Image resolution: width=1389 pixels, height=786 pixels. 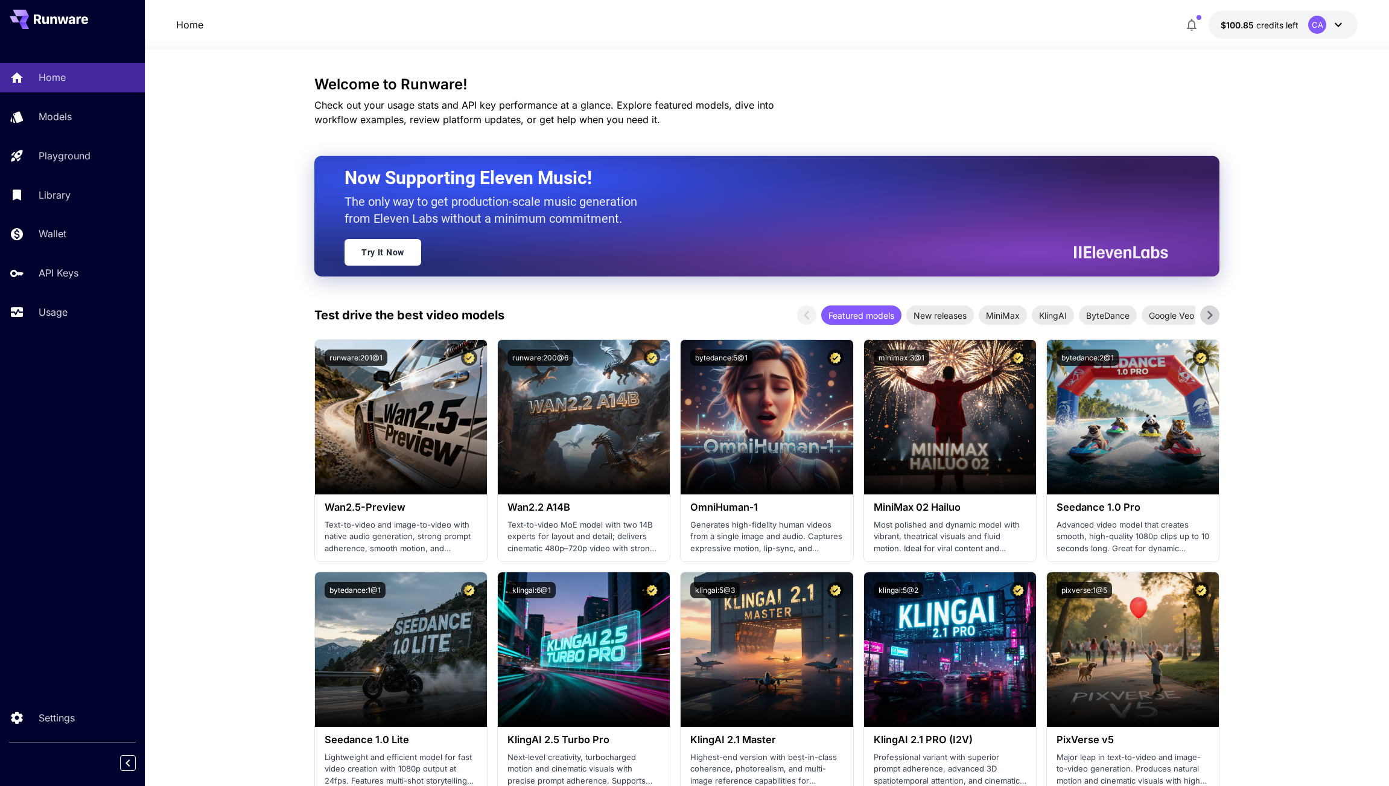 I want to click on div: Google Veo, so click(x=1171, y=315).